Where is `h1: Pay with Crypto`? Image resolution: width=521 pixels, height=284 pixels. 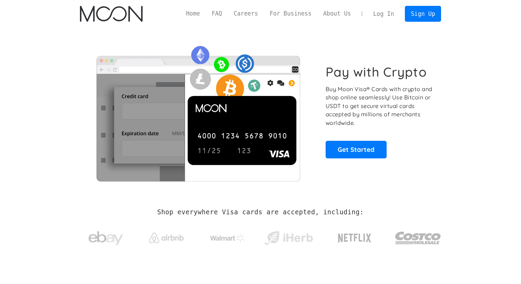
h1: Pay with Crypto is located at coordinates (376, 72).